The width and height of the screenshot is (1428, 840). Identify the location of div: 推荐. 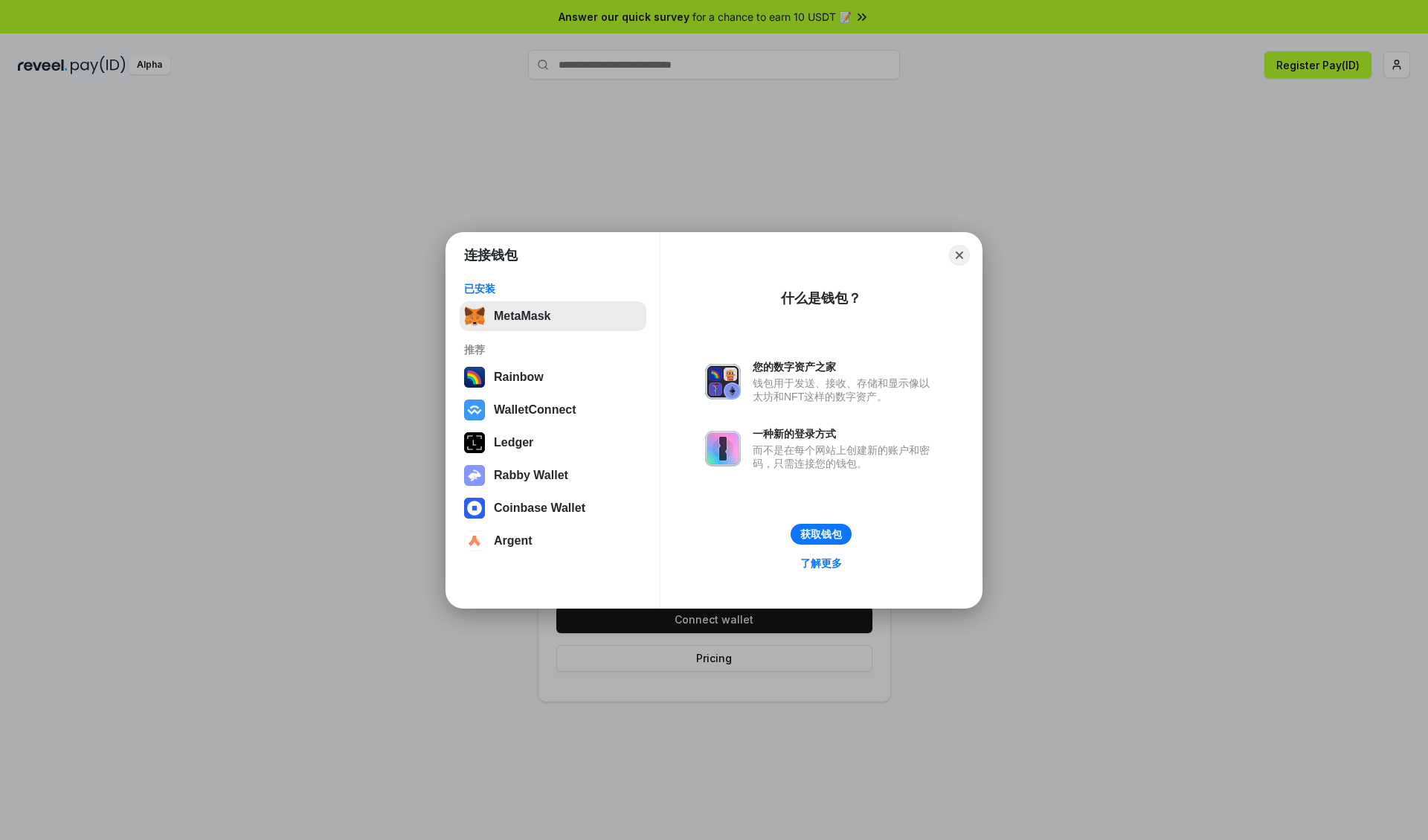
(552, 350).